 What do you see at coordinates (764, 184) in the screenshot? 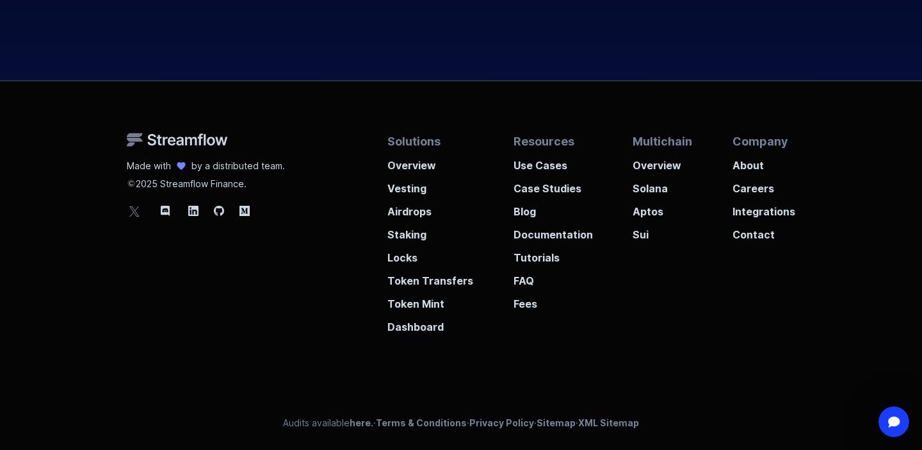
I see `a: Careers` at bounding box center [764, 184].